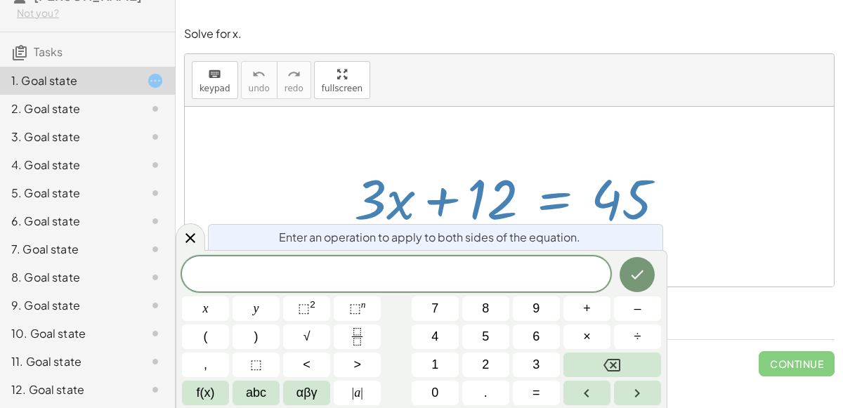 The height and width of the screenshot is (408, 843). What do you see at coordinates (435, 337) in the screenshot?
I see `span: 4` at bounding box center [435, 337].